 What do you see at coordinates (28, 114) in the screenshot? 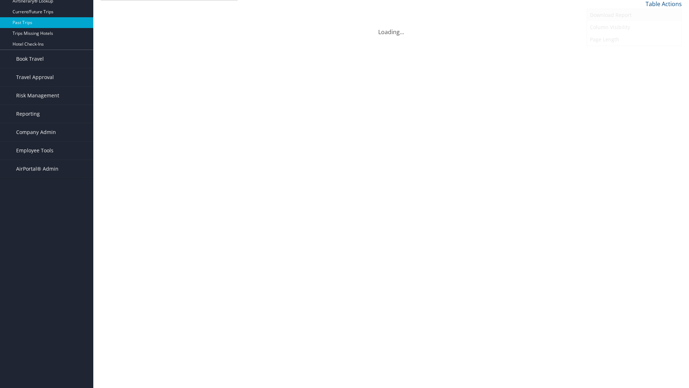
I see `span: Reporting` at bounding box center [28, 114].